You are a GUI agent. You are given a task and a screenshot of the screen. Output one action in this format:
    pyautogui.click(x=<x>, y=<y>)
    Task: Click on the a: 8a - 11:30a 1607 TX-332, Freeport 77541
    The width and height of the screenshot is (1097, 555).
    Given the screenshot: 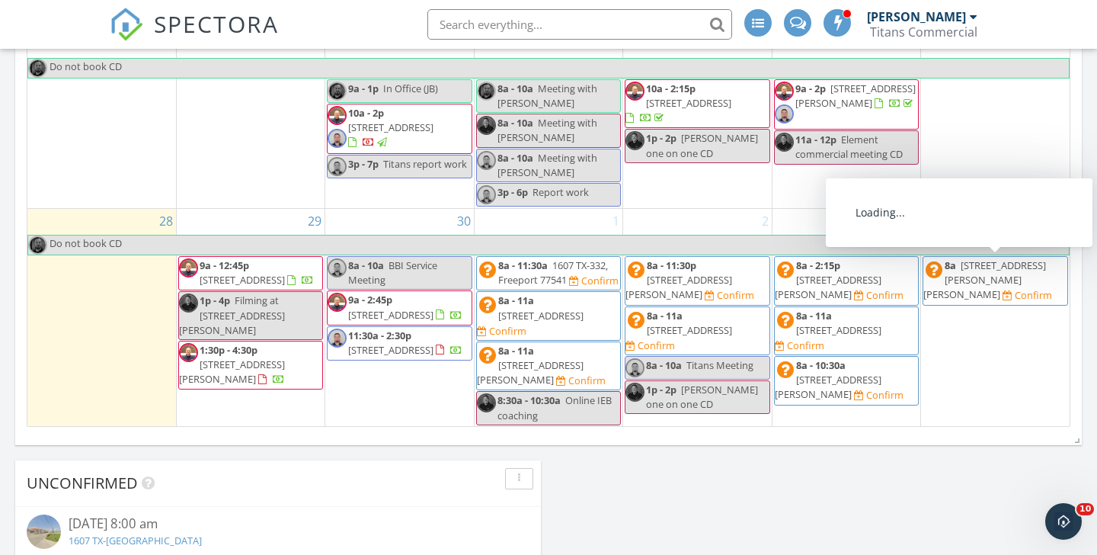 What is the action you would take?
    pyautogui.click(x=553, y=272)
    